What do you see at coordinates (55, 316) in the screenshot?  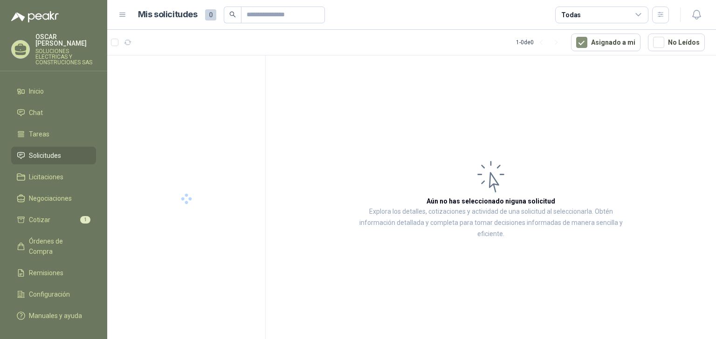 I see `span: Manuales y ayuda` at bounding box center [55, 316].